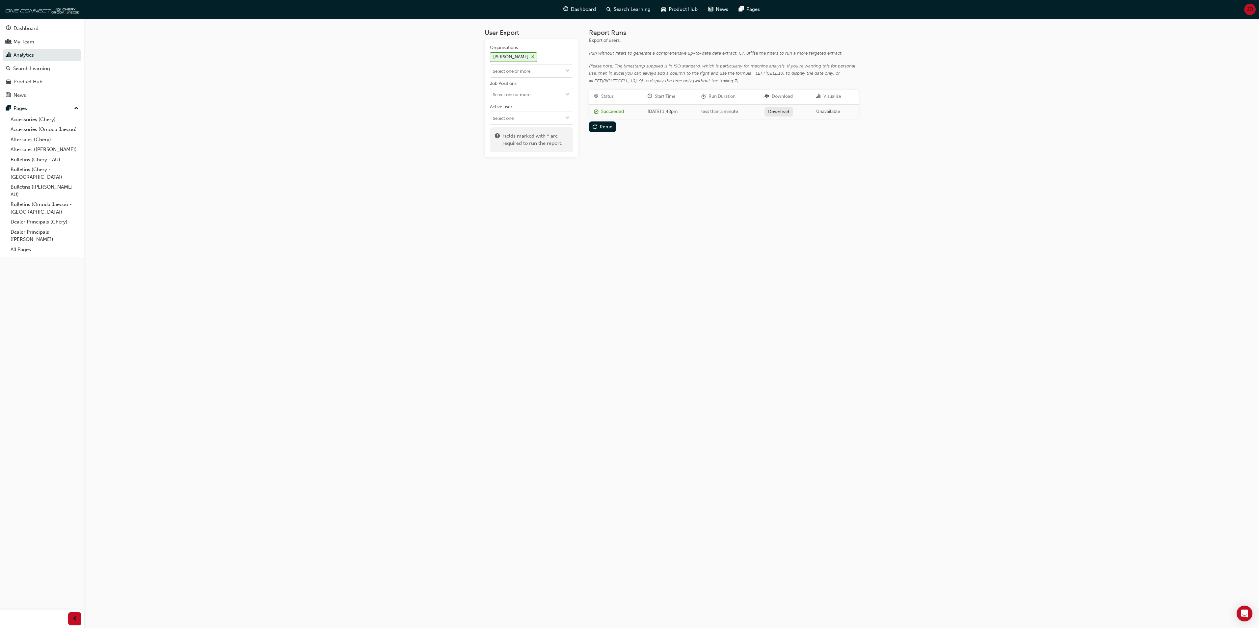 This screenshot has height=628, width=1259. What do you see at coordinates (767, 96) in the screenshot?
I see `span: download-icon` at bounding box center [767, 96].